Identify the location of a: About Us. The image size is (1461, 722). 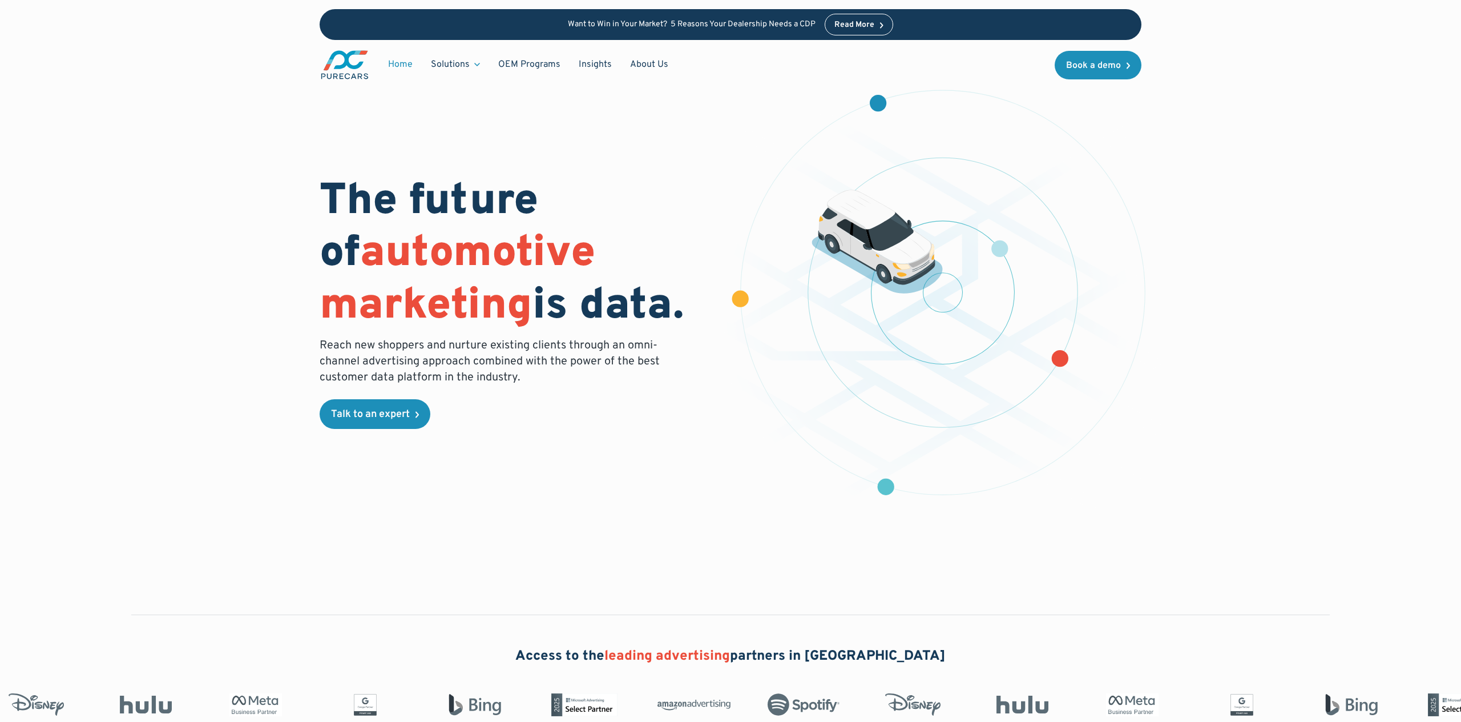
(649, 65).